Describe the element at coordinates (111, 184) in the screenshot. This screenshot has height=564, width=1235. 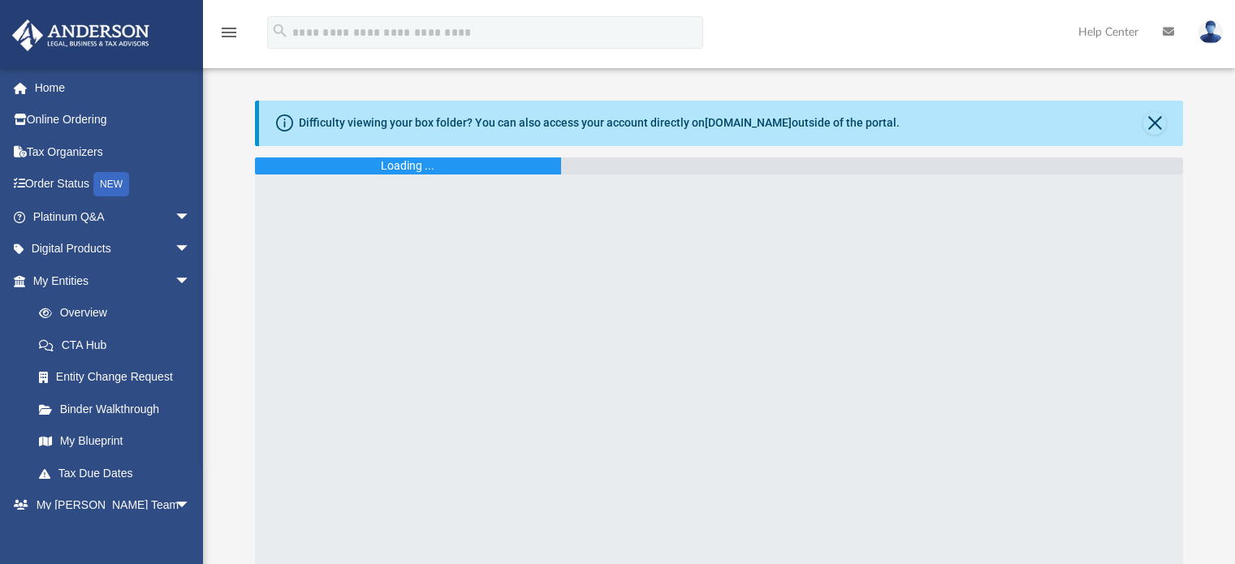
I see `div: NEW` at that location.